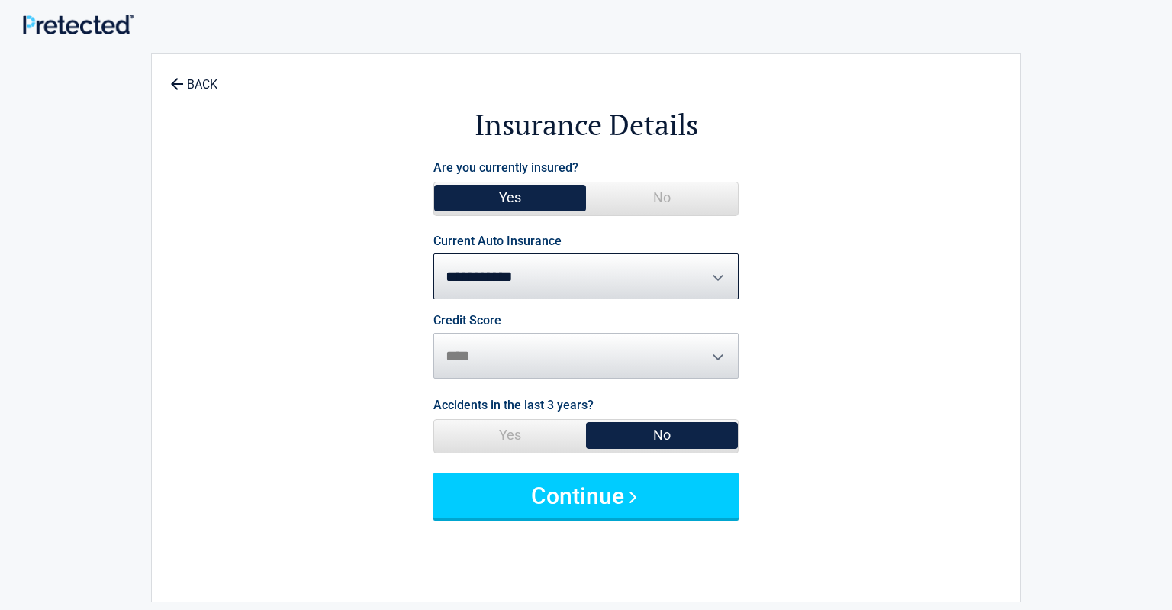 This screenshot has width=1172, height=610. What do you see at coordinates (586, 495) in the screenshot?
I see `button: Continue` at bounding box center [586, 495].